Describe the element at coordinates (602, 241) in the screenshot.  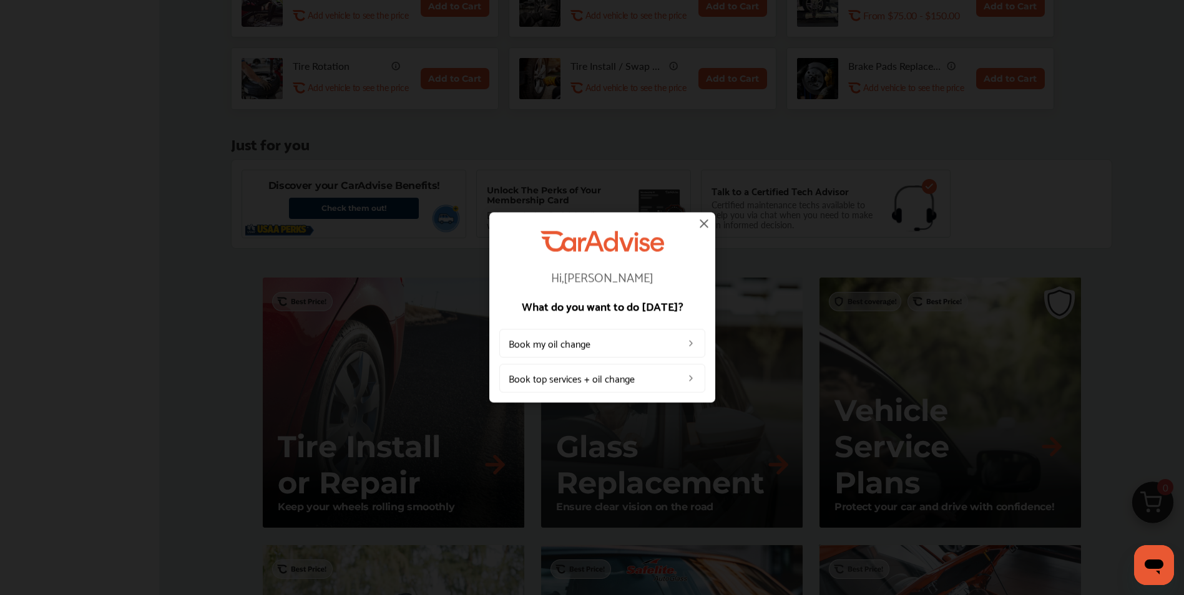
I see `img: CarAdvise Logo` at that location.